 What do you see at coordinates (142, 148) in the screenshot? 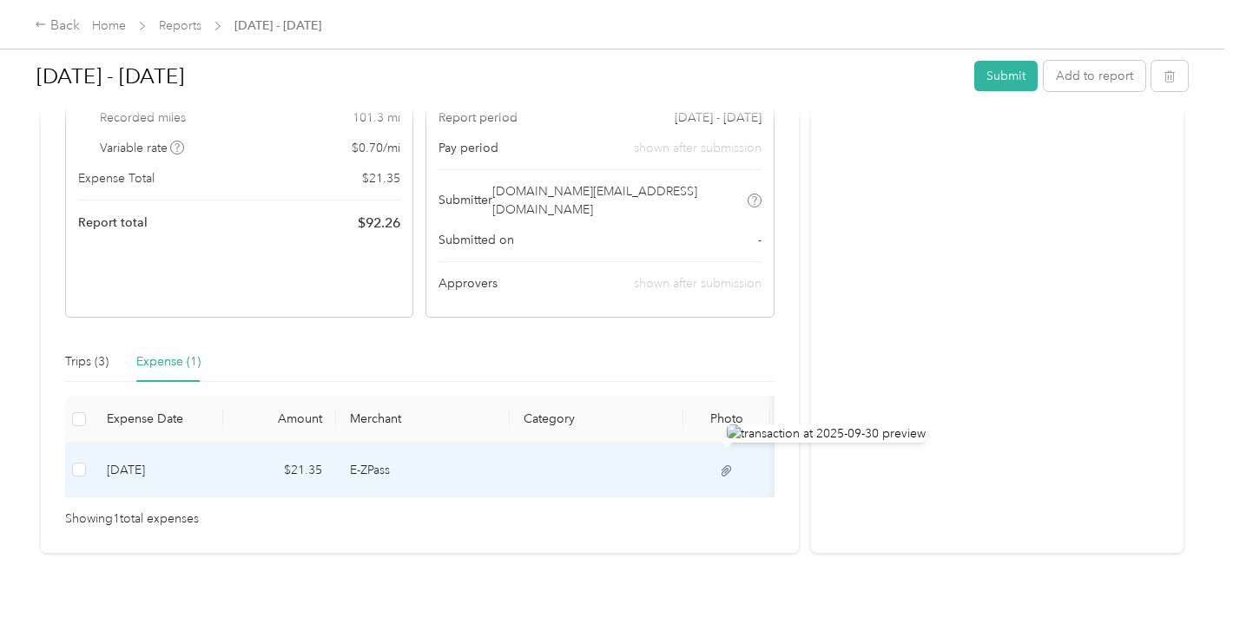
I see `span: Variable rate` at bounding box center [142, 148].